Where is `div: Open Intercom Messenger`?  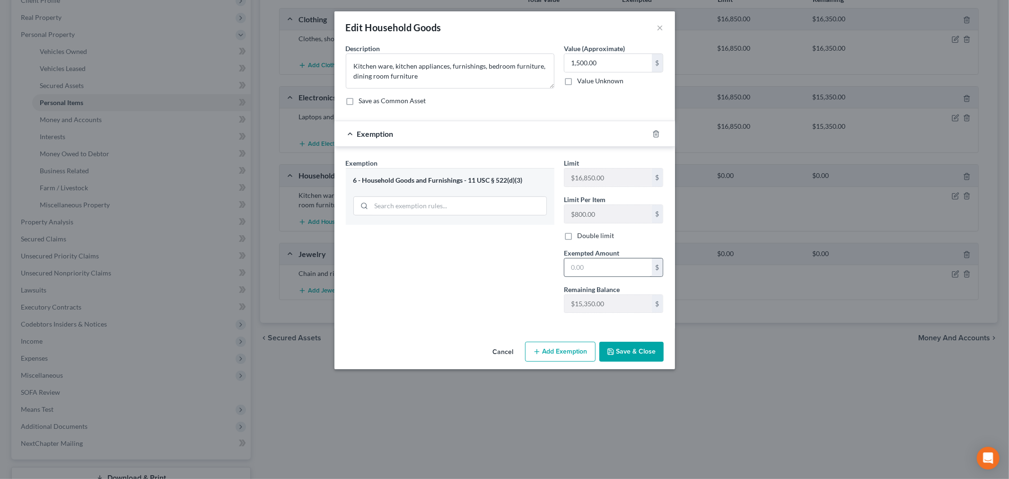
div: Open Intercom Messenger is located at coordinates (988, 458).